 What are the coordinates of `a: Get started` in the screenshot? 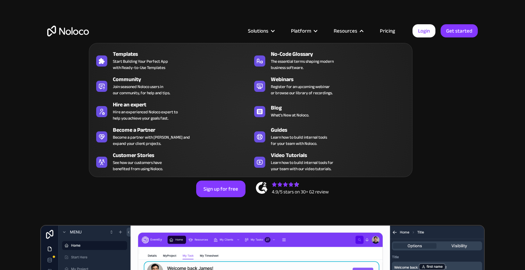 It's located at (459, 31).